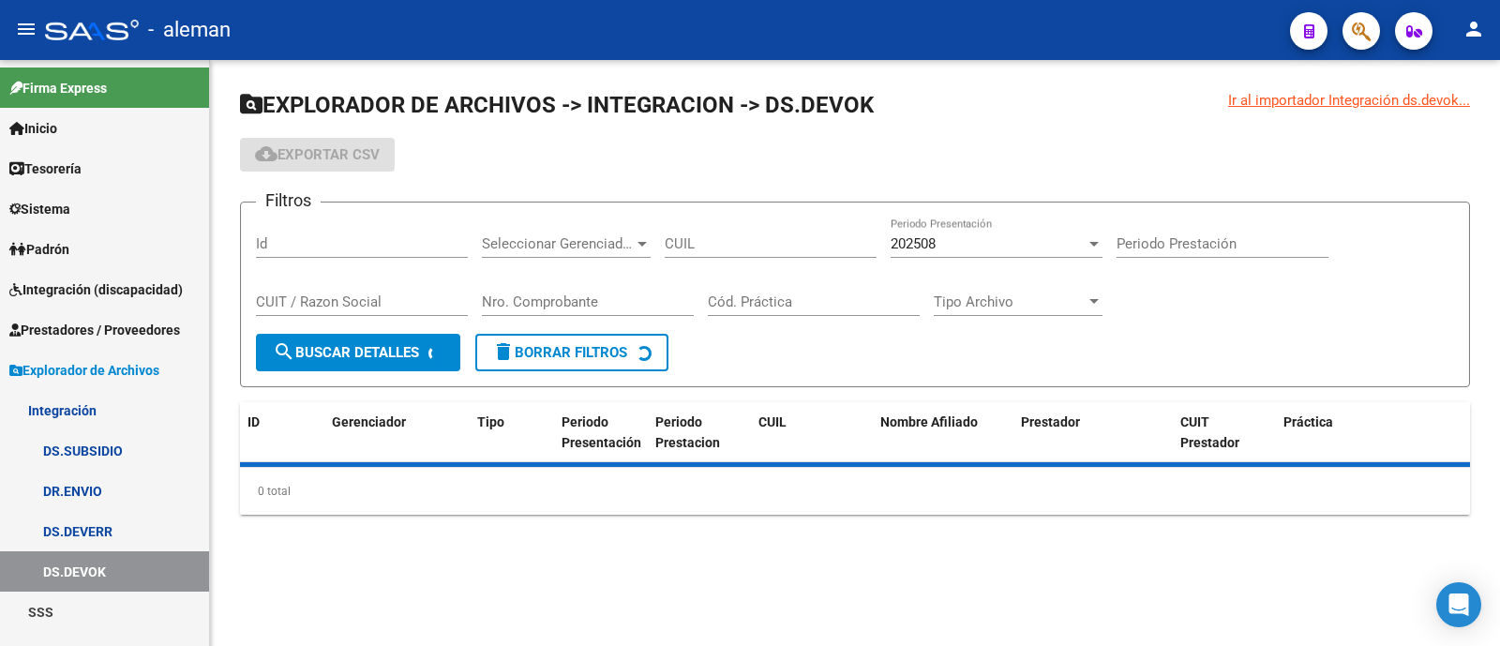 Image resolution: width=1500 pixels, height=646 pixels. What do you see at coordinates (601, 432) in the screenshot?
I see `span: Periodo Presentación` at bounding box center [601, 432].